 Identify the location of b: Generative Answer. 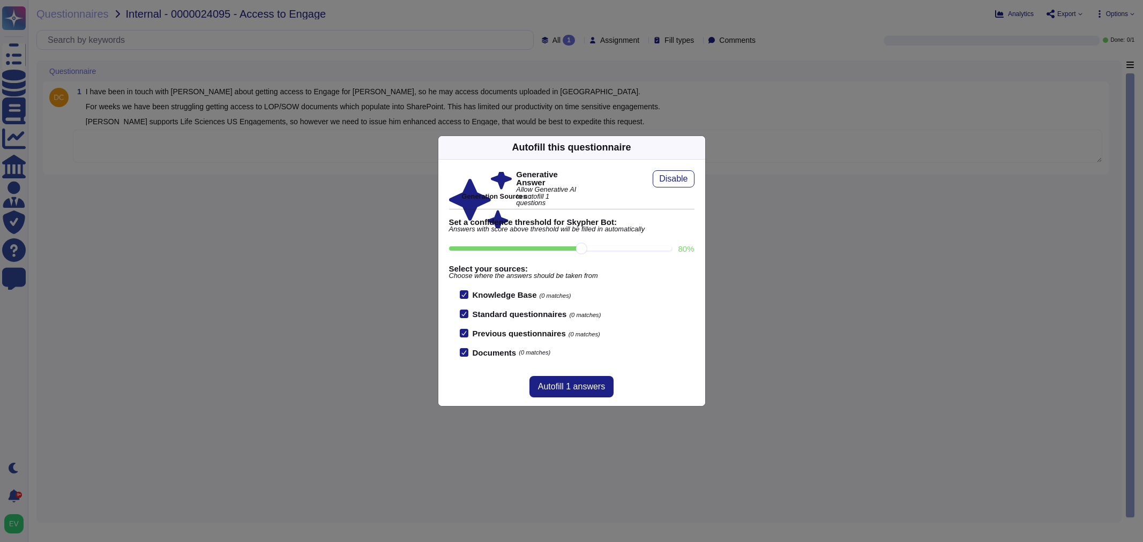
(547, 178).